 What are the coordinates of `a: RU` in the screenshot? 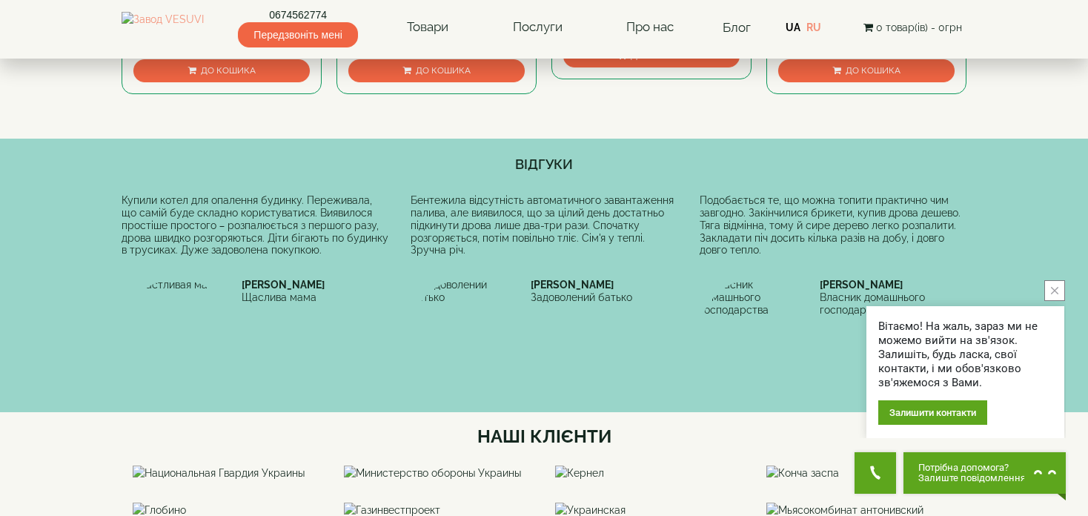 It's located at (814, 27).